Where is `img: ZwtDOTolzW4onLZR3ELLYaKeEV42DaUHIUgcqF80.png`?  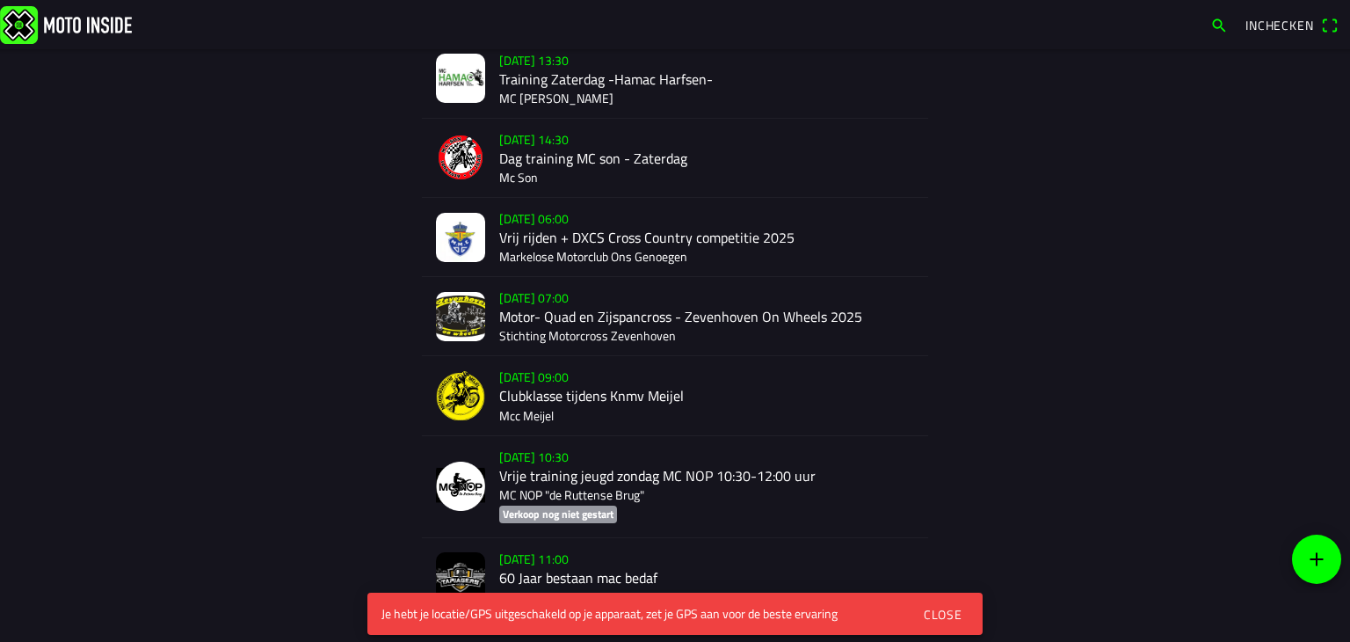
img: ZwtDOTolzW4onLZR3ELLYaKeEV42DaUHIUgcqF80.png is located at coordinates (461, 396).